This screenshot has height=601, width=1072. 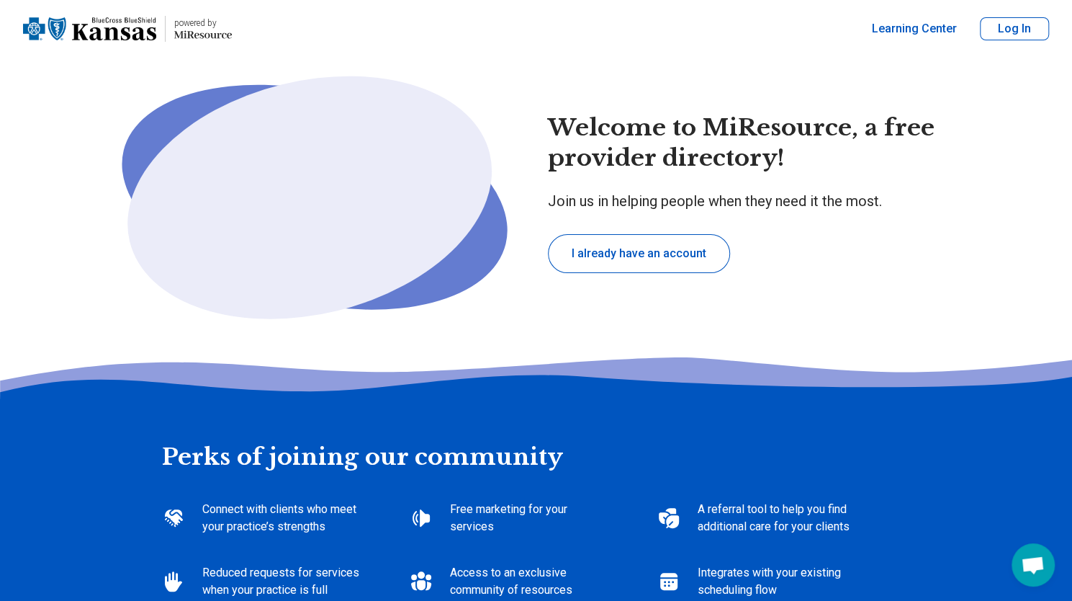 I want to click on p: powered by, so click(x=203, y=23).